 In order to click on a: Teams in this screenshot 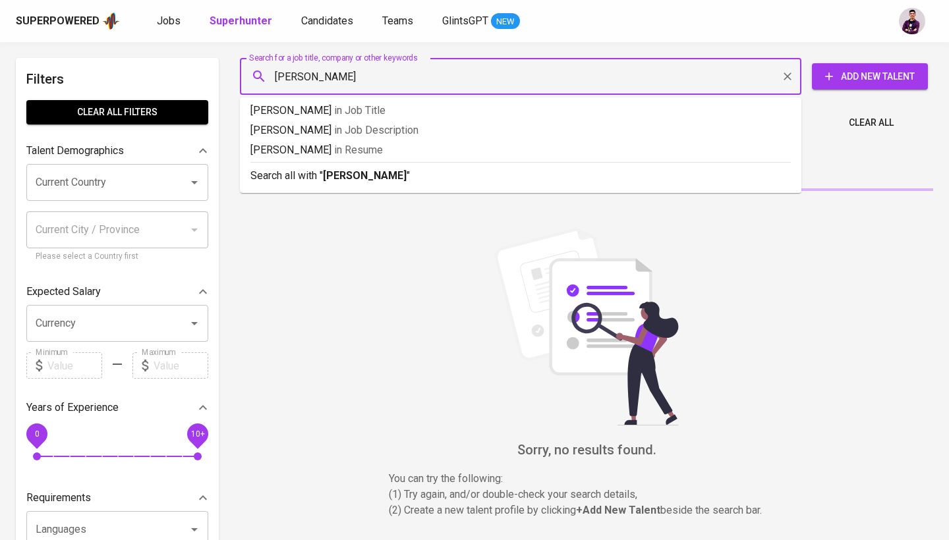, I will do `click(399, 21)`.